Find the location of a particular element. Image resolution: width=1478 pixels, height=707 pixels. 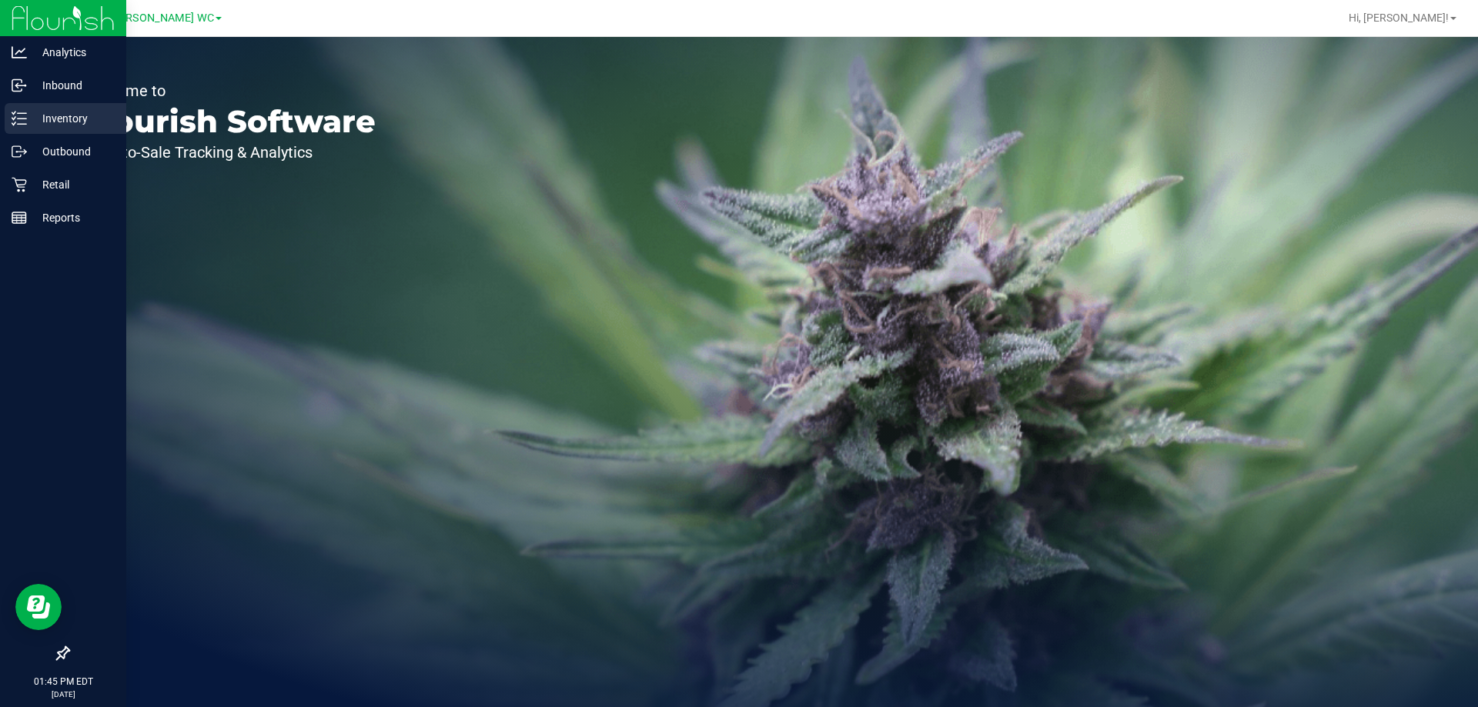

p: 01:45 PM EDT is located at coordinates (63, 682).